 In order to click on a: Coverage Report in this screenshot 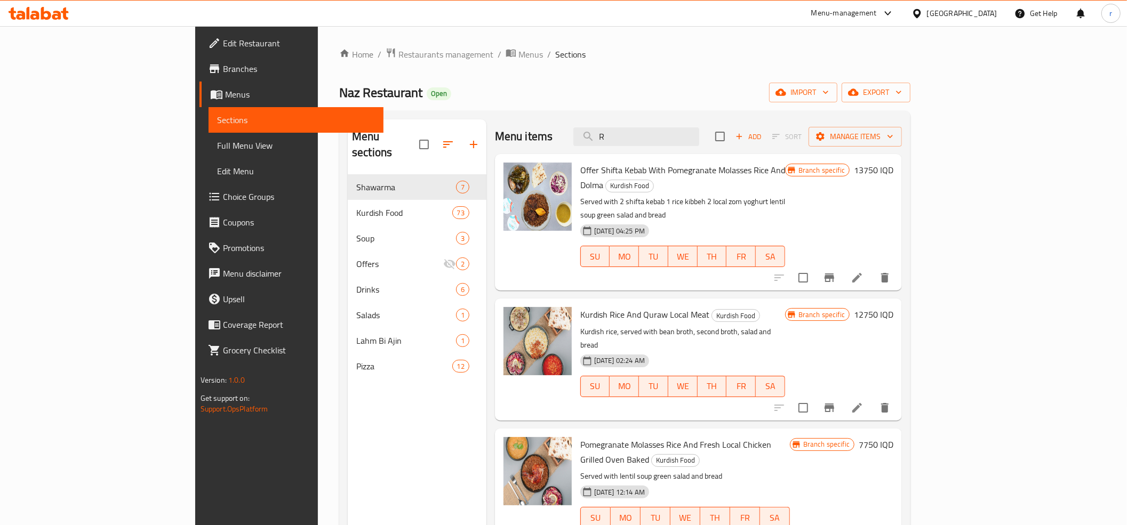, I will do `click(291, 325)`.